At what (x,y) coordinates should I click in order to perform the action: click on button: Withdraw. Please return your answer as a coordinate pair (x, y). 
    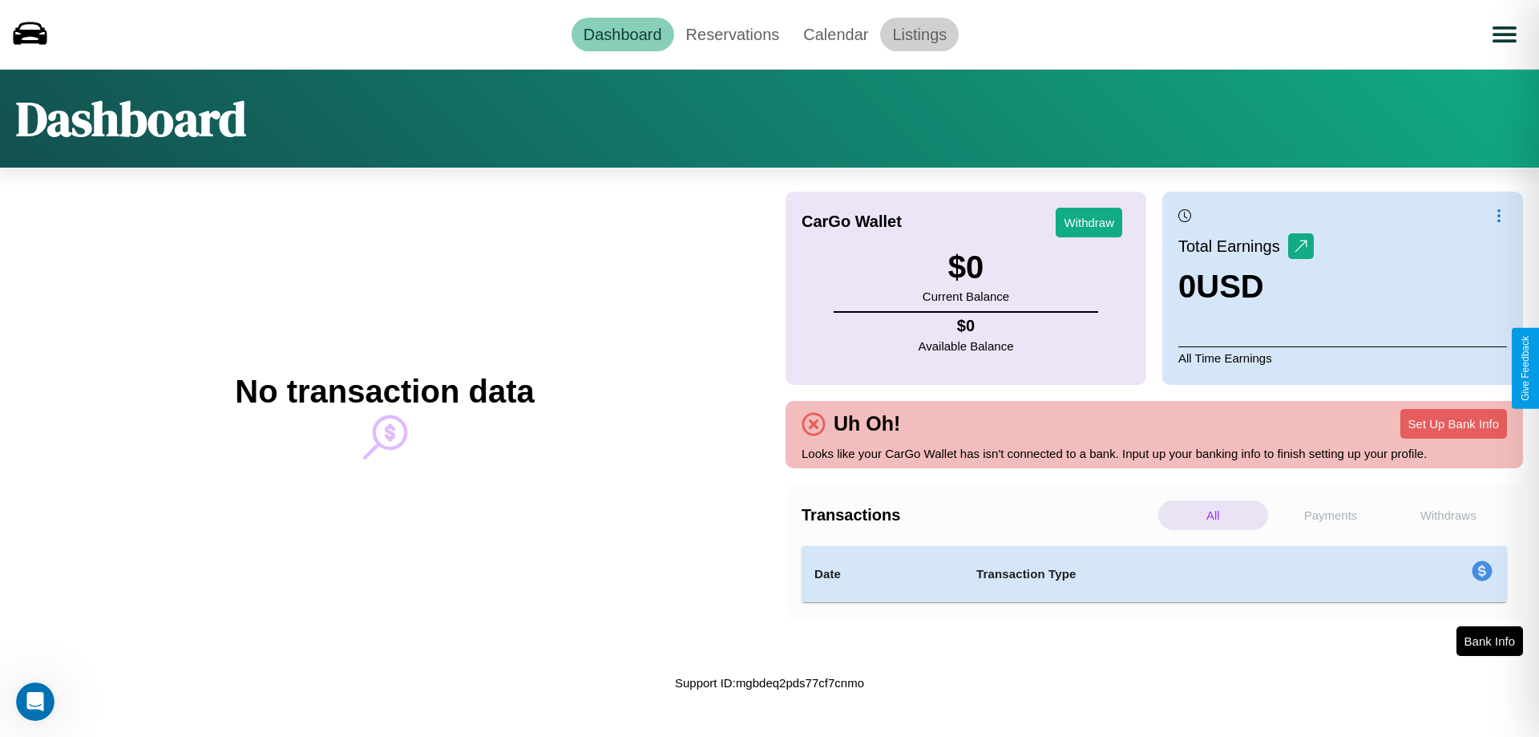
    Looking at the image, I should click on (1088, 222).